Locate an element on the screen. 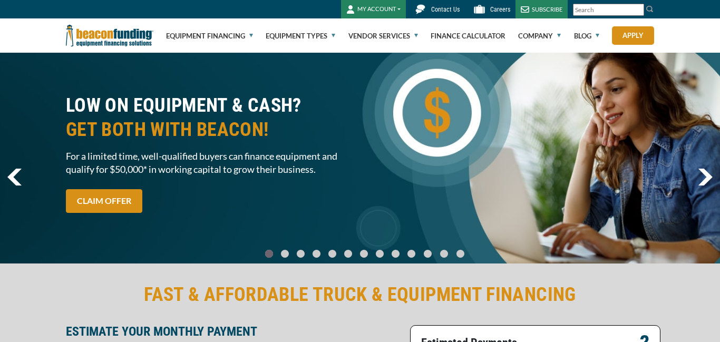 This screenshot has width=720, height=342. a: Company is located at coordinates (539, 36).